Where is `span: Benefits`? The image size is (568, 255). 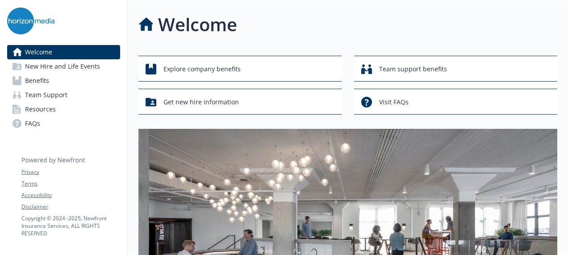
span: Benefits is located at coordinates (37, 81).